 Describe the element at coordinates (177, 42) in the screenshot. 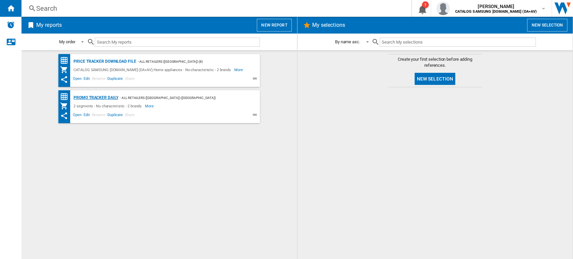

I see `input: Search My reports` at that location.